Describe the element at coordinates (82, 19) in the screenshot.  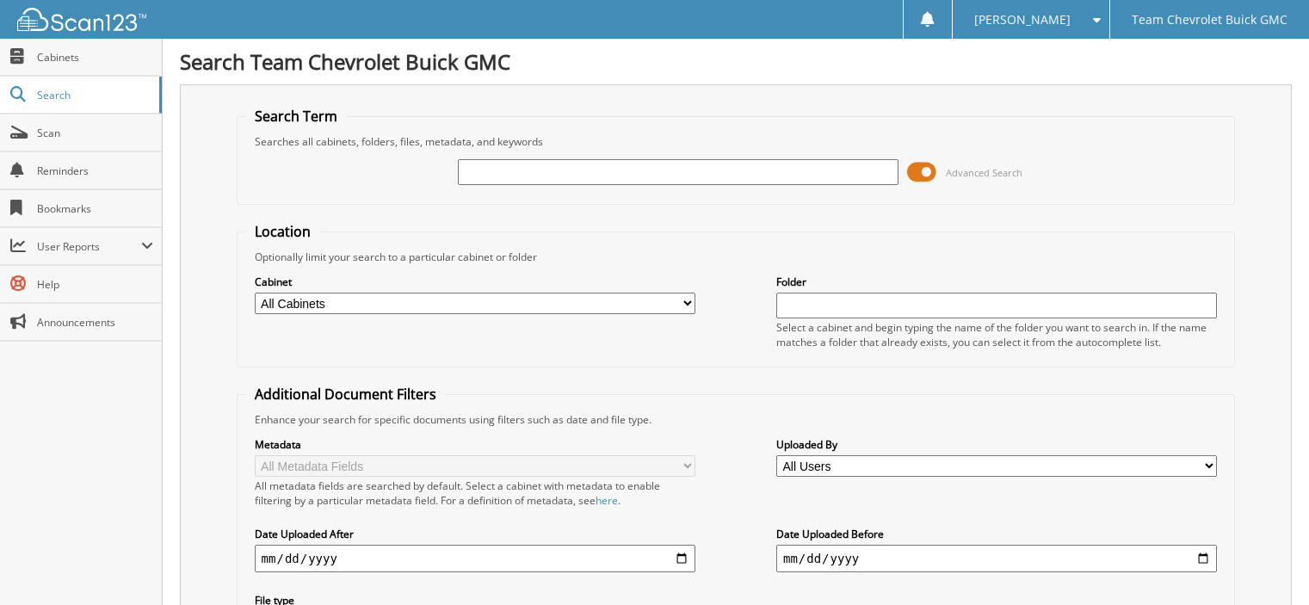
I see `img: scan123-logo-white.svg` at that location.